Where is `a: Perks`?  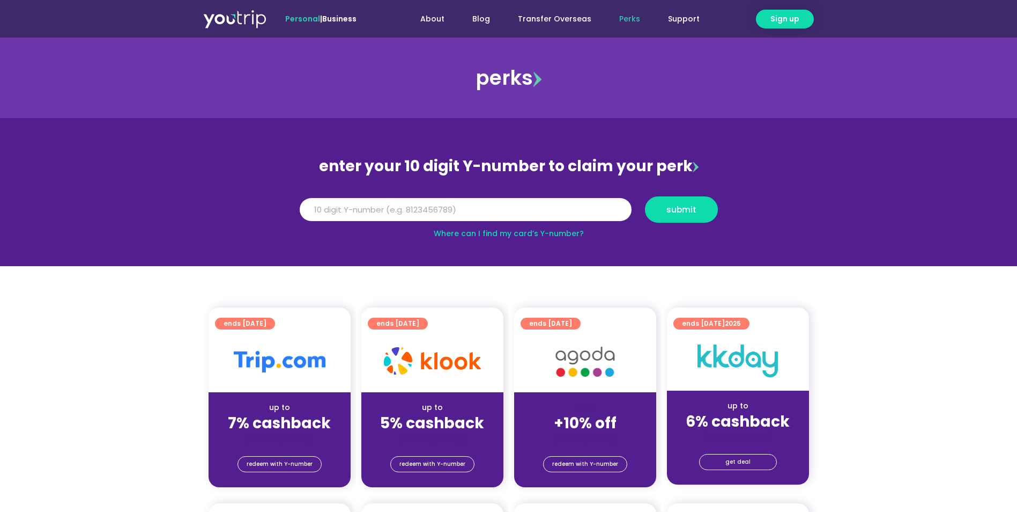
a: Perks is located at coordinates (630, 19).